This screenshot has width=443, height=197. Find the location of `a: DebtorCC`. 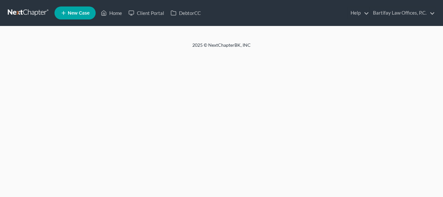

a: DebtorCC is located at coordinates (185, 13).